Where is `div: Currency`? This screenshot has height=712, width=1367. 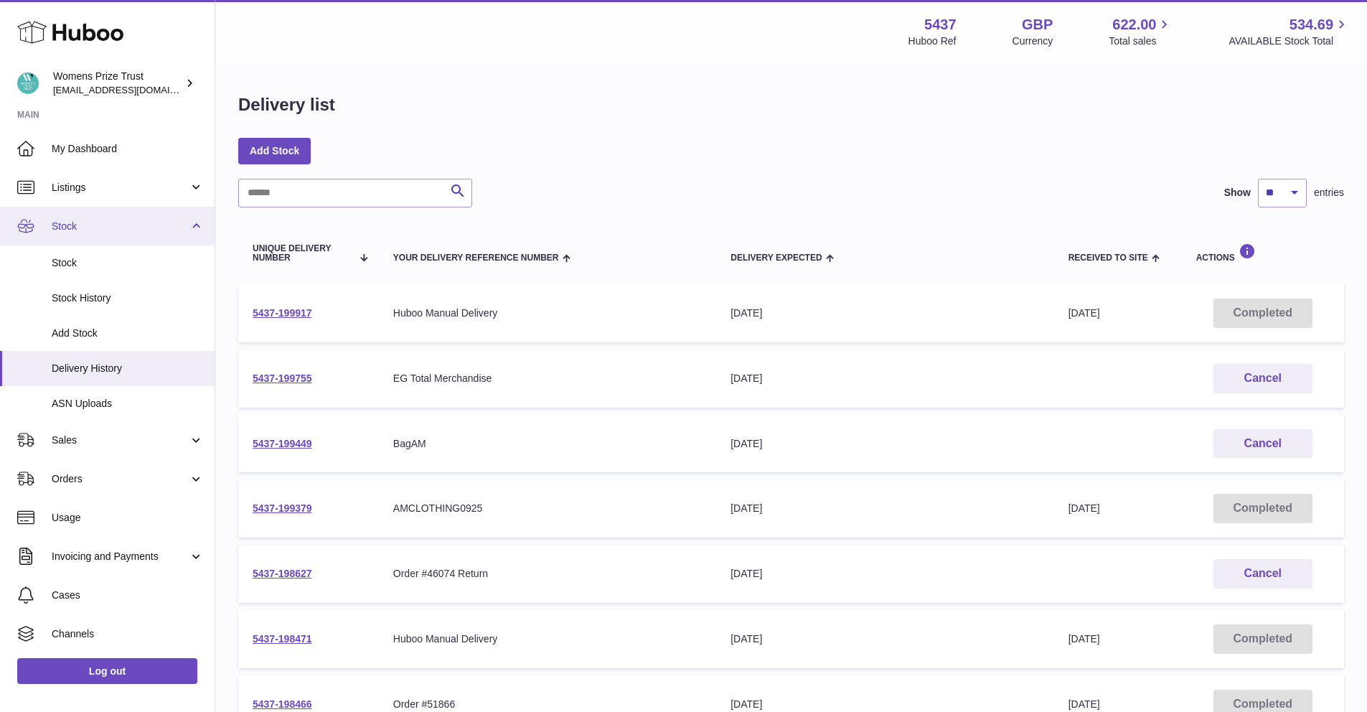 div: Currency is located at coordinates (1033, 41).